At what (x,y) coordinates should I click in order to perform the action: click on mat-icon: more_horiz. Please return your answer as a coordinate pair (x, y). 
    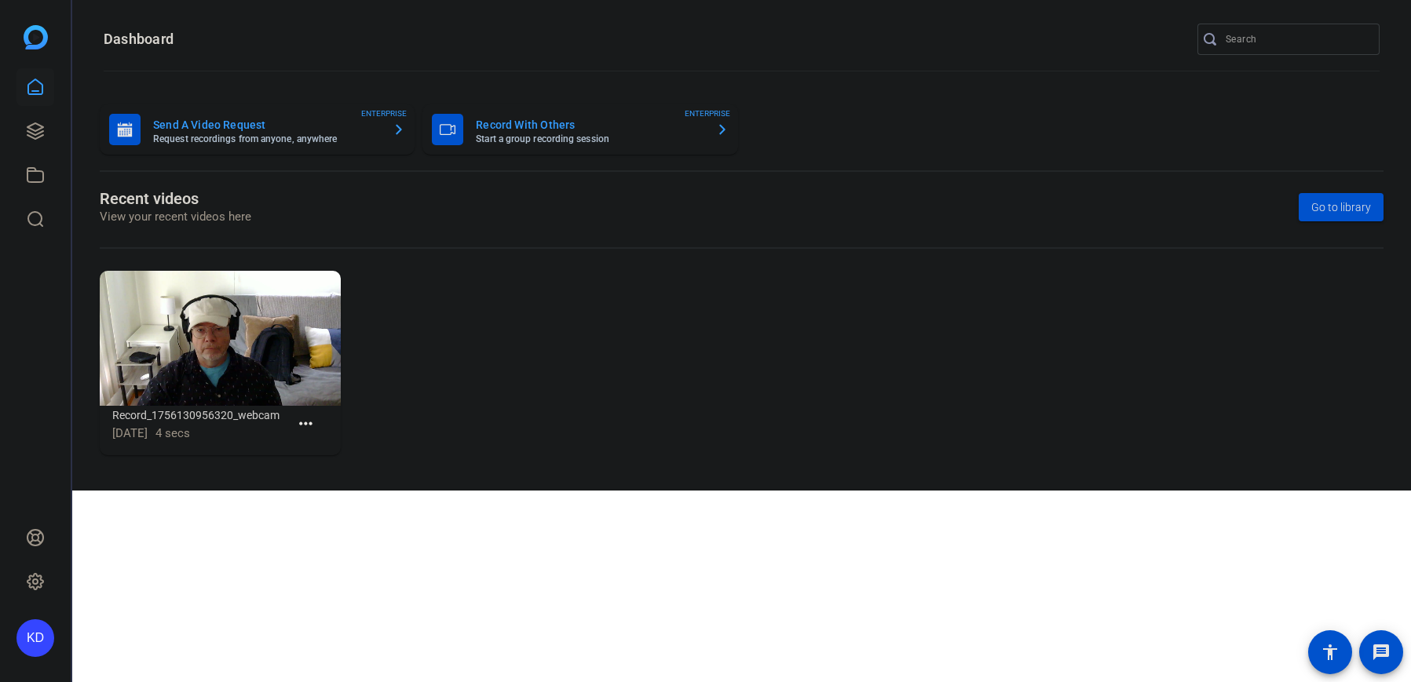
    Looking at the image, I should click on (305, 424).